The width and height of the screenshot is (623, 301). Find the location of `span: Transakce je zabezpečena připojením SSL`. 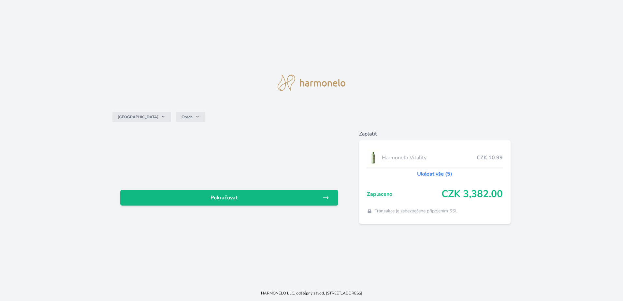

span: Transakce je zabezpečena připojením SSL is located at coordinates (416, 211).